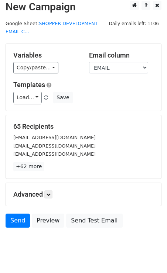 Image resolution: width=167 pixels, height=273 pixels. I want to click on a: Daily emails left: 1106, so click(134, 23).